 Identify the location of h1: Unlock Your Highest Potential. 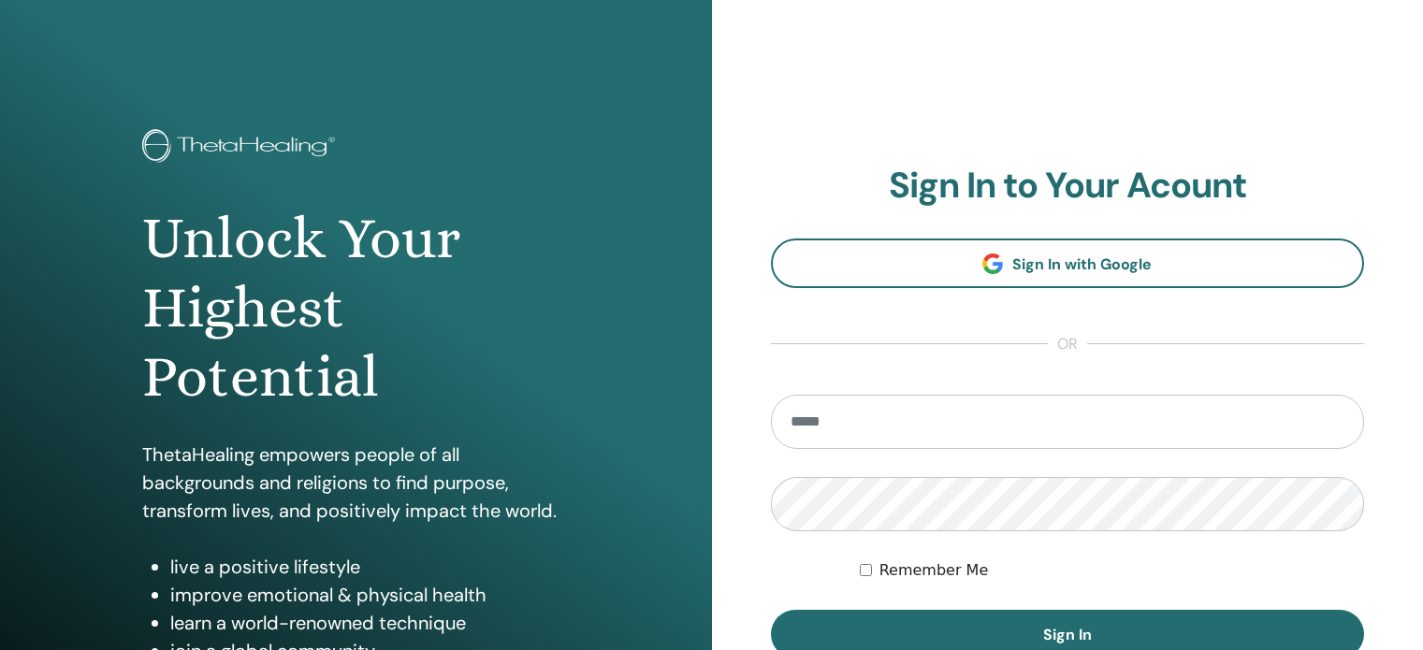
(356, 308).